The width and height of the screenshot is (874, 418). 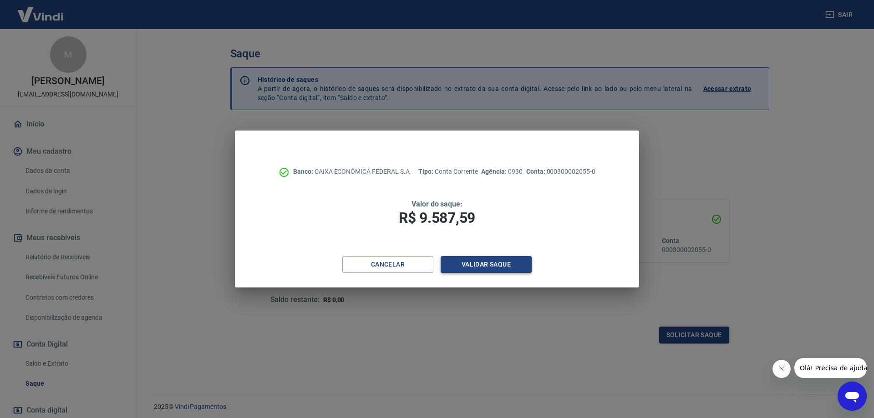 What do you see at coordinates (437, 218) in the screenshot?
I see `span: R$ 9.587,59` at bounding box center [437, 218].